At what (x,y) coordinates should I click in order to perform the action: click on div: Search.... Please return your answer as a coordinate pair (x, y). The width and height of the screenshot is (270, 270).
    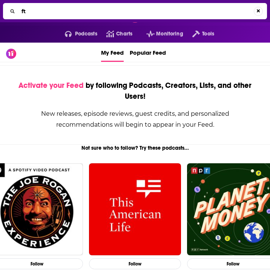
    Looking at the image, I should click on (135, 11).